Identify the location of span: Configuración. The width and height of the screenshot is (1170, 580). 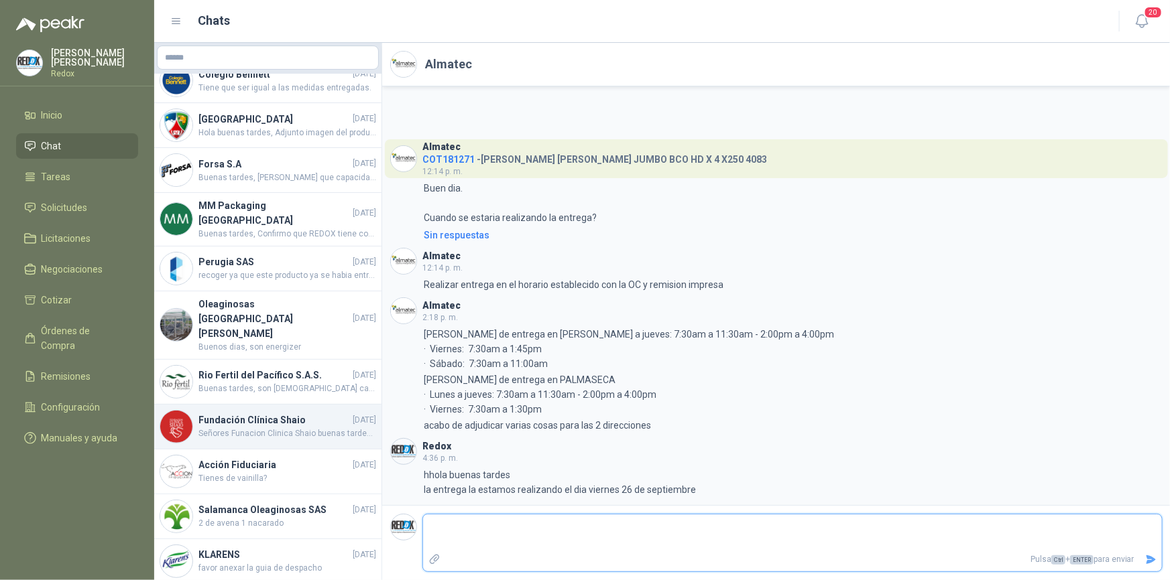
(71, 408).